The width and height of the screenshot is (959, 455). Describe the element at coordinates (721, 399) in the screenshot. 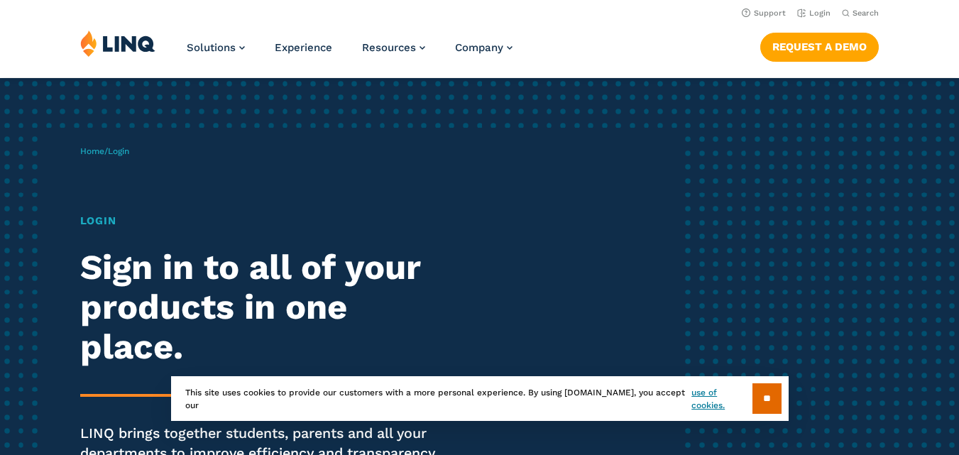

I see `a: use of cookies.` at that location.